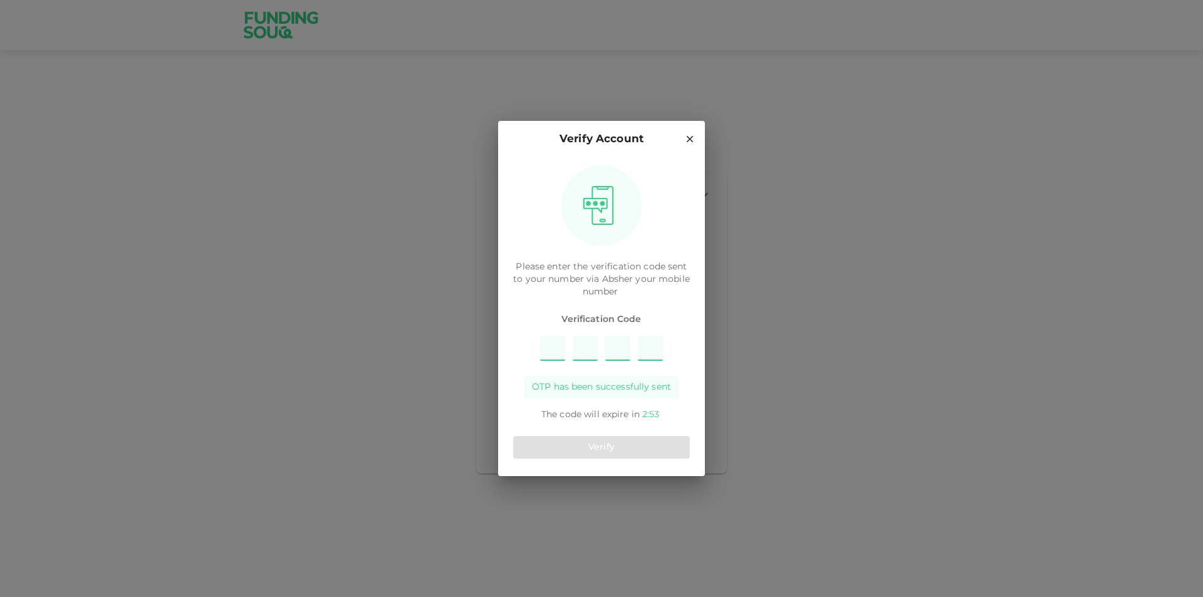 This screenshot has height=597, width=1203. I want to click on input: Please enter OTP character 3, so click(618, 348).